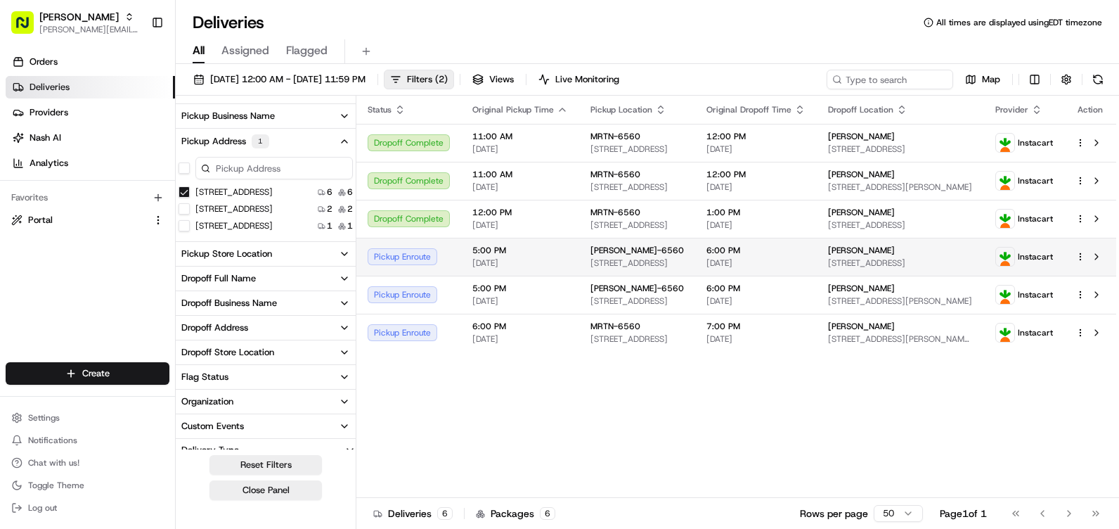 Image resolution: width=1119 pixels, height=529 pixels. Describe the element at coordinates (44, 418) in the screenshot. I see `span: Settings` at that location.